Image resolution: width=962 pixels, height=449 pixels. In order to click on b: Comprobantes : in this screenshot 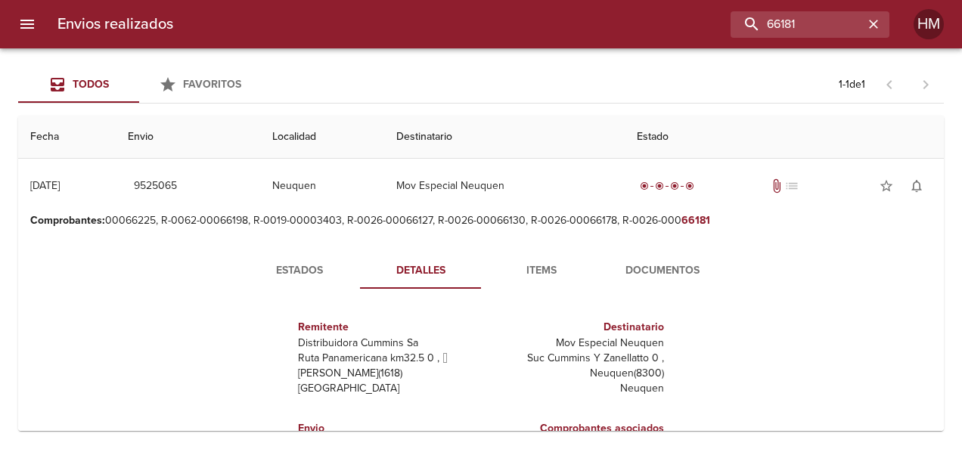, I will do `click(67, 220)`.